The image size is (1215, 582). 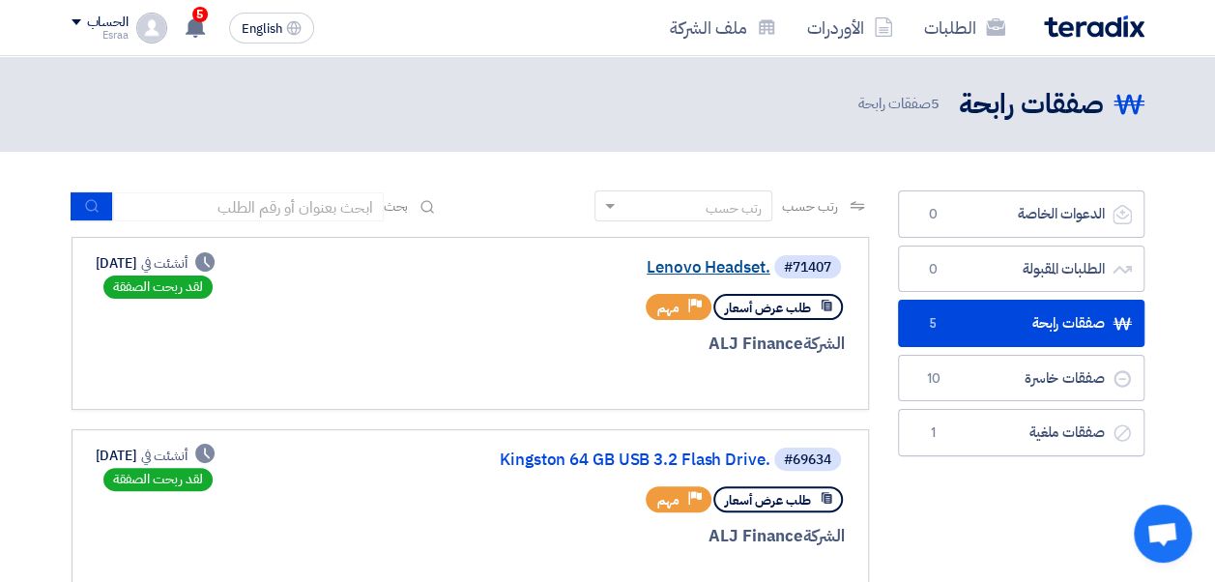 What do you see at coordinates (734, 208) in the screenshot?
I see `div: رتب حسب` at bounding box center [734, 208].